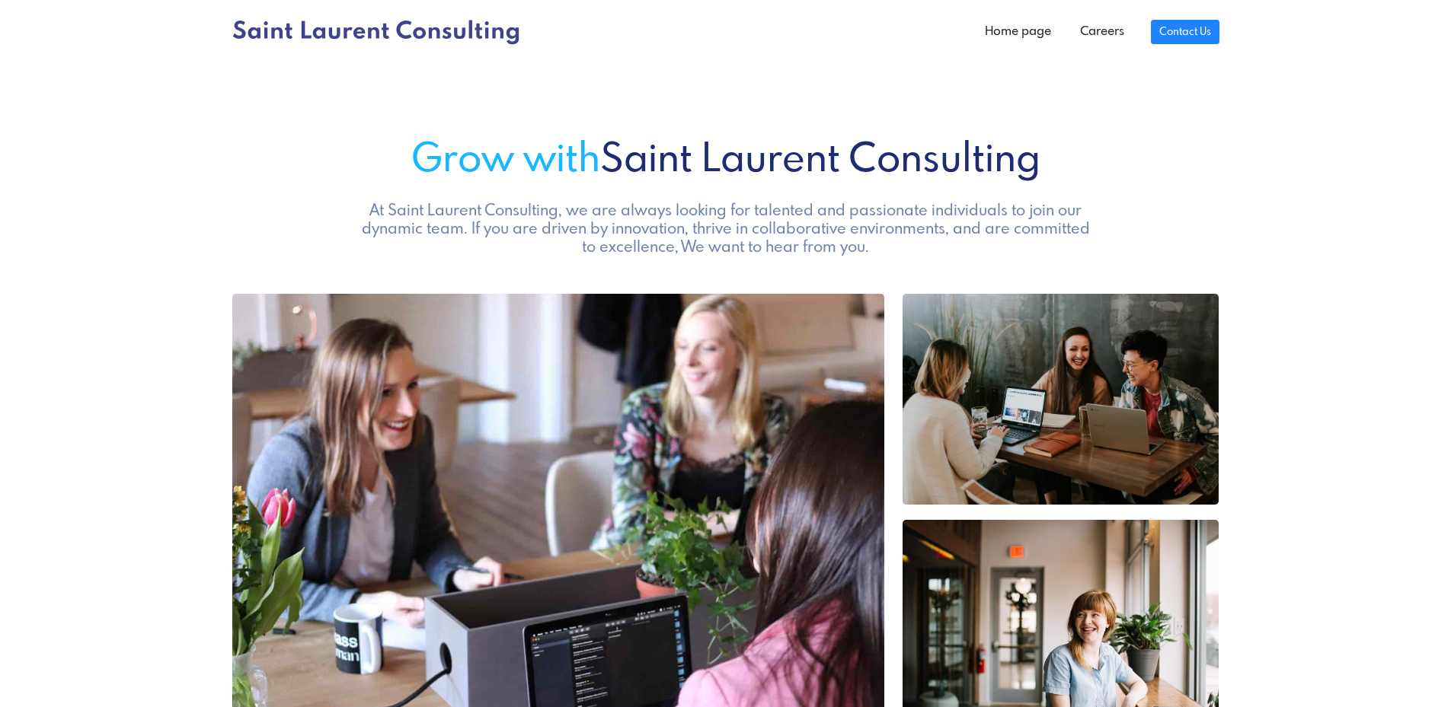 This screenshot has width=1451, height=707. Describe the element at coordinates (1184, 32) in the screenshot. I see `a: Contact Us` at that location.